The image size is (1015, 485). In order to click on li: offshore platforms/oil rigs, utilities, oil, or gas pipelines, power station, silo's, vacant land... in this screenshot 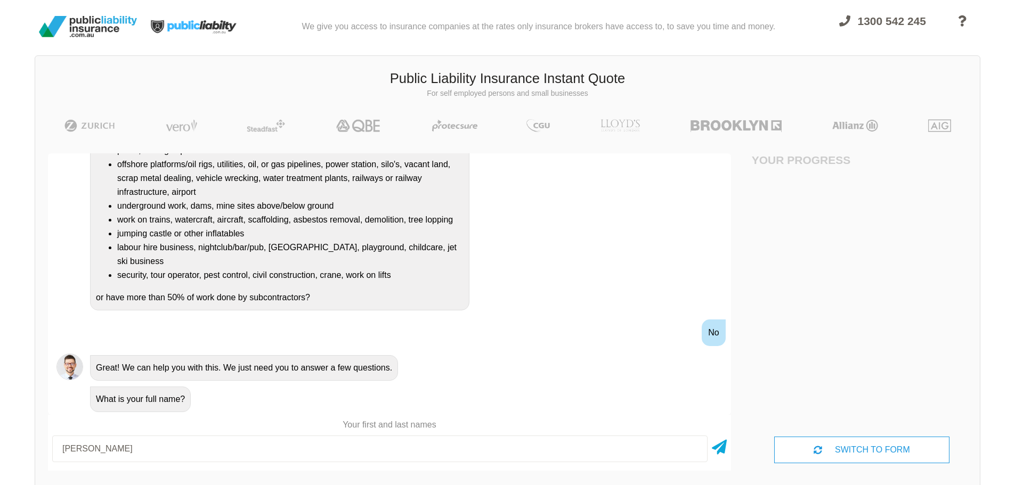, I will do `click(290, 178)`.